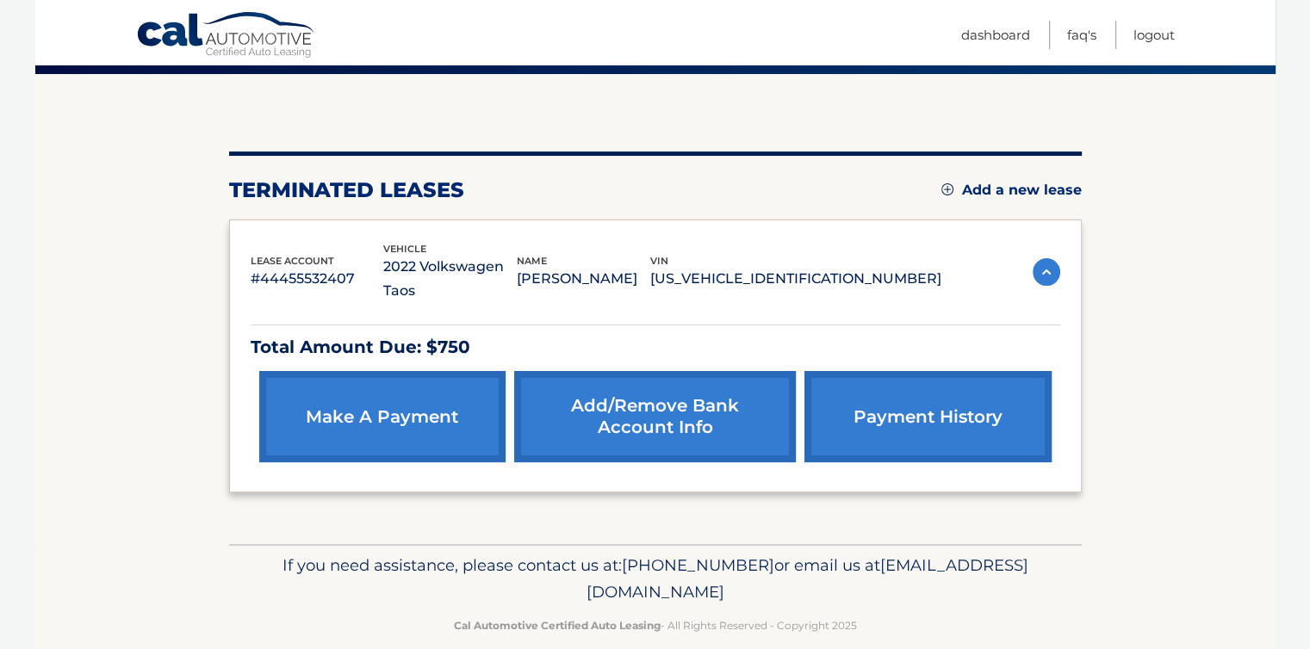 The height and width of the screenshot is (649, 1310). I want to click on h2: terminated leases, so click(346, 190).